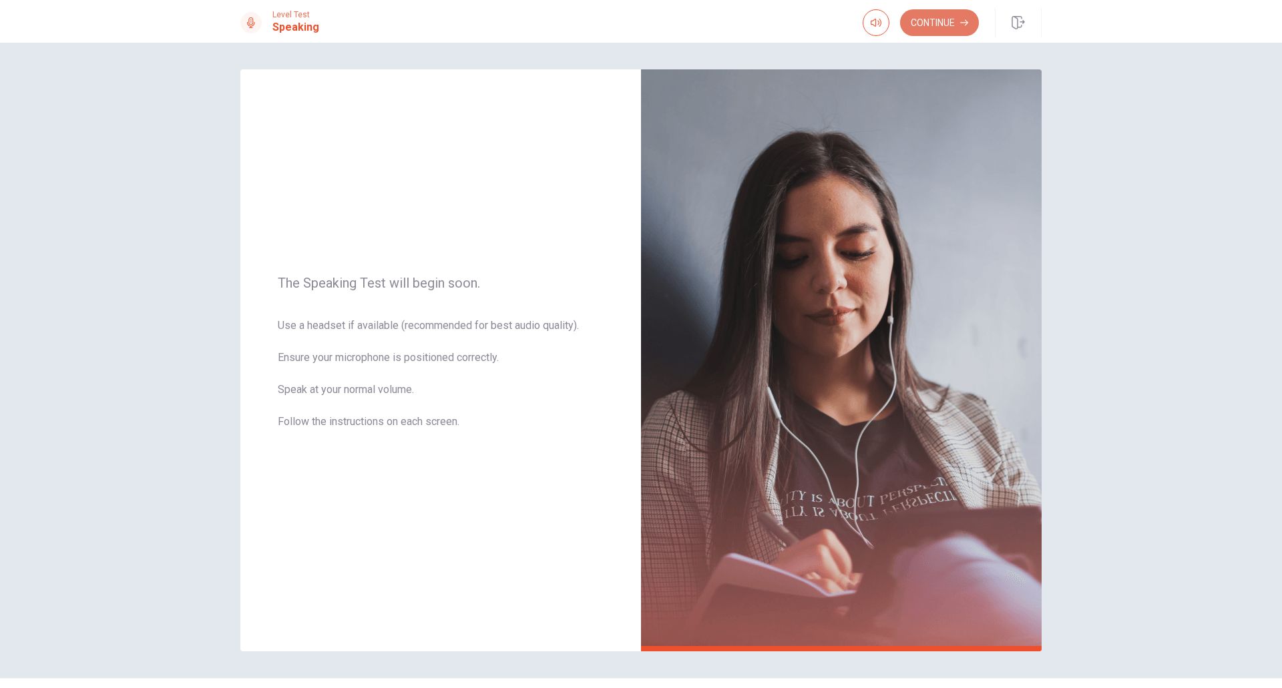 This screenshot has height=688, width=1282. I want to click on span: Use a headset if available (recommended for best audio quality). Ensure your microphone is positi..., so click(441, 382).